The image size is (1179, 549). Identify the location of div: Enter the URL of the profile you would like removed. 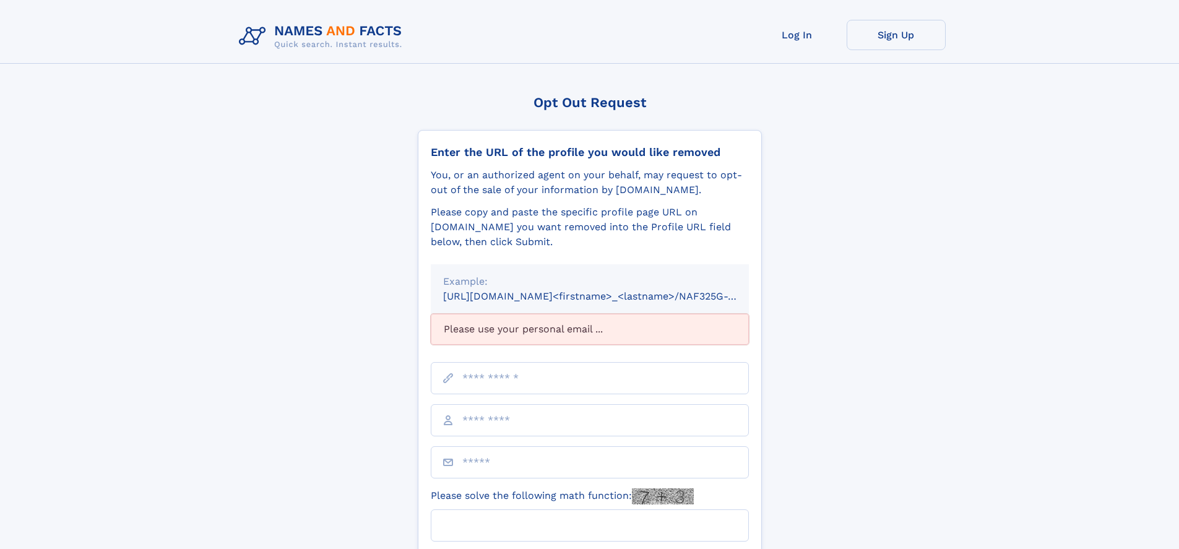
(590, 152).